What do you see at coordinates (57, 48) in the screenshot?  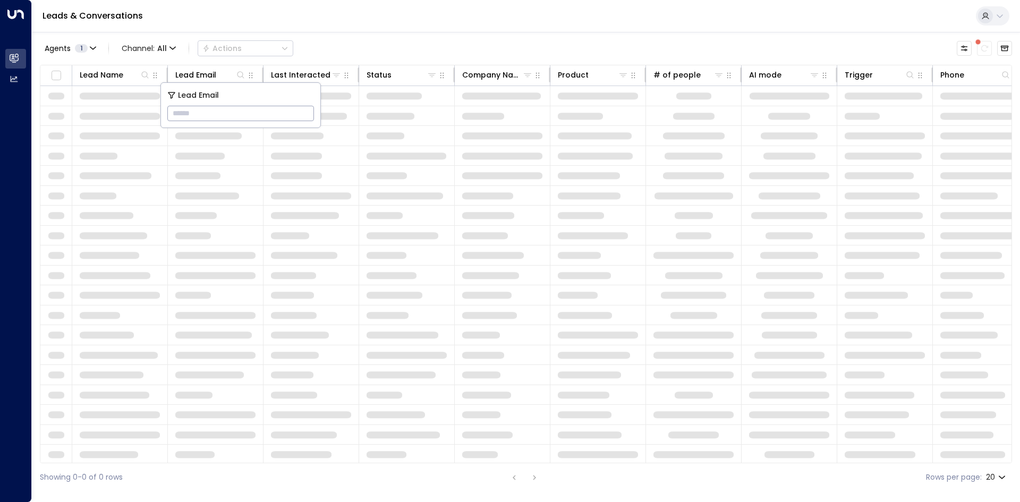 I see `span: Agents` at bounding box center [57, 48].